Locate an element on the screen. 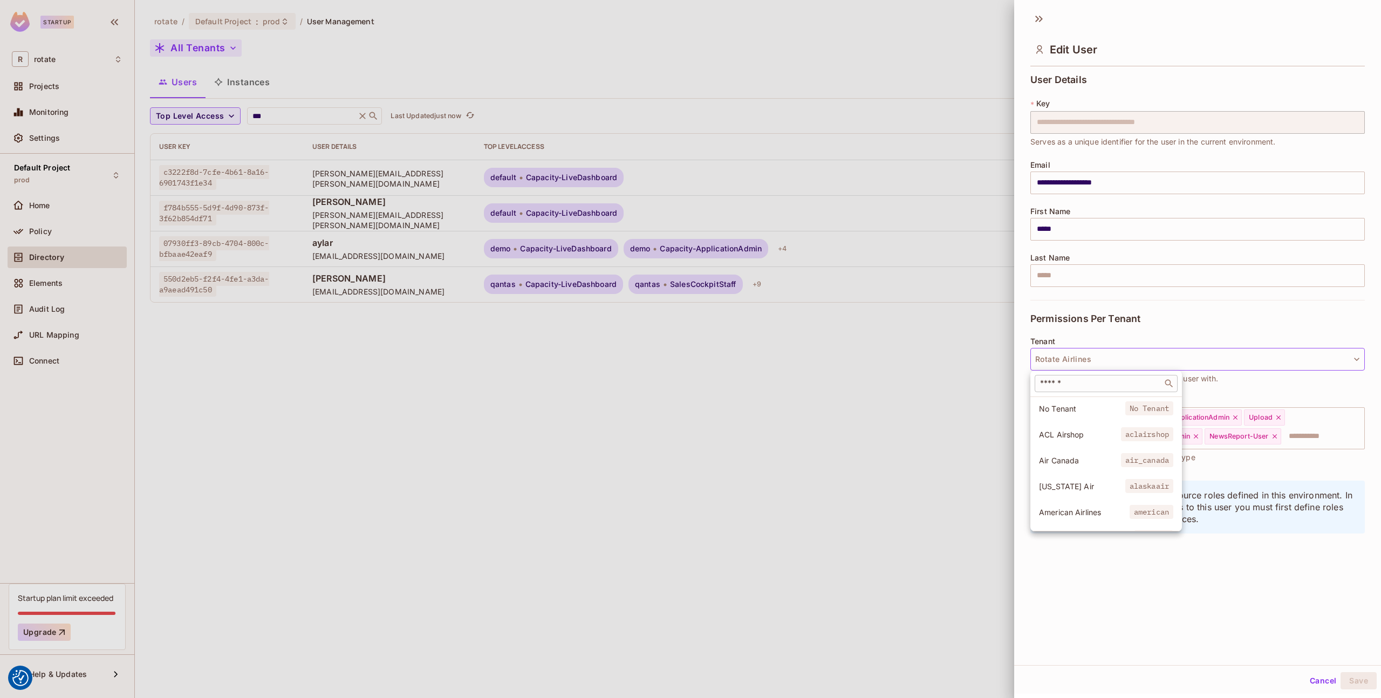 The height and width of the screenshot is (698, 1381). span: air_canada is located at coordinates (1147, 460).